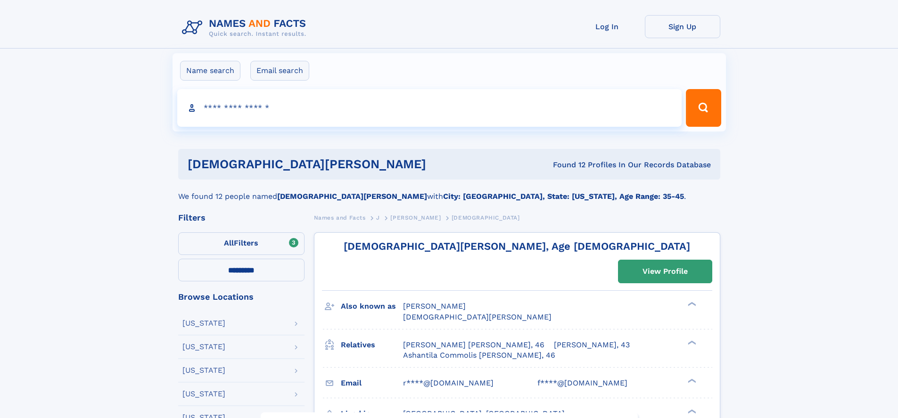 Image resolution: width=898 pixels, height=418 pixels. I want to click on div: Found 12 Profiles In Our Records Database, so click(600, 165).